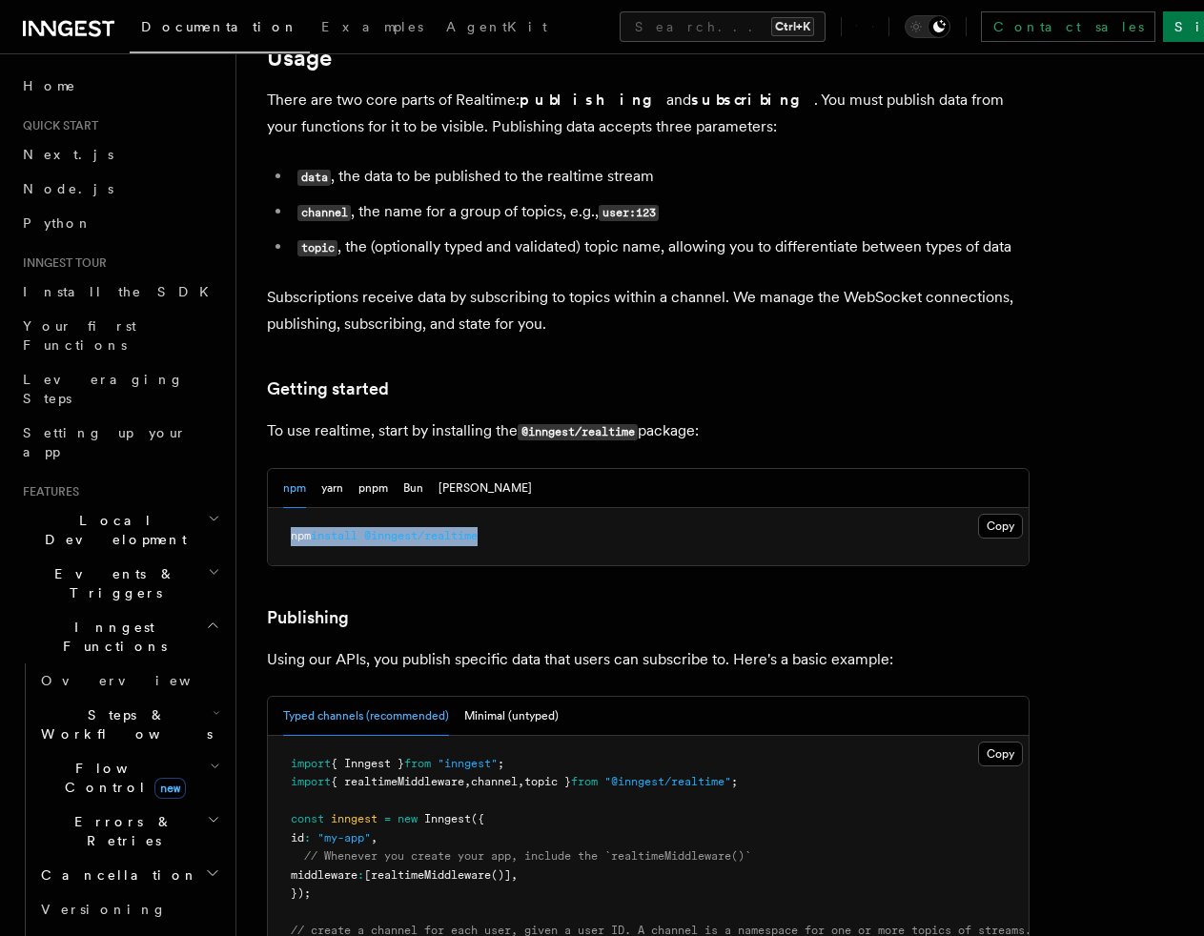  Describe the element at coordinates (593, 99) in the screenshot. I see `strong: publishing` at that location.